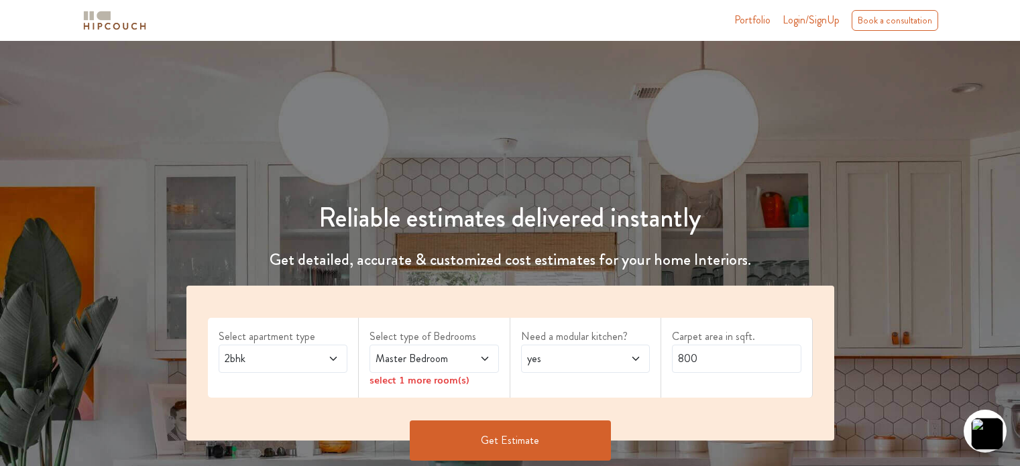 This screenshot has width=1020, height=466. Describe the element at coordinates (510, 259) in the screenshot. I see `h4: Get detailed, accurate & customized cost estimates for your home Interiors.` at that location.